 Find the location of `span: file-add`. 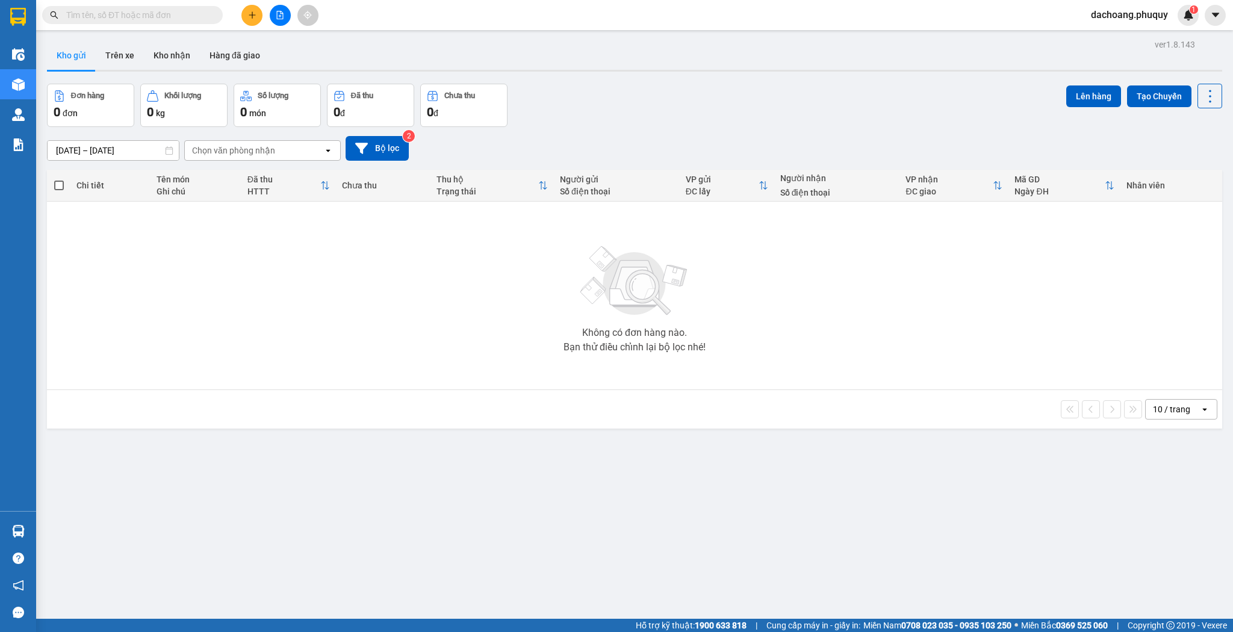

span: file-add is located at coordinates (280, 15).